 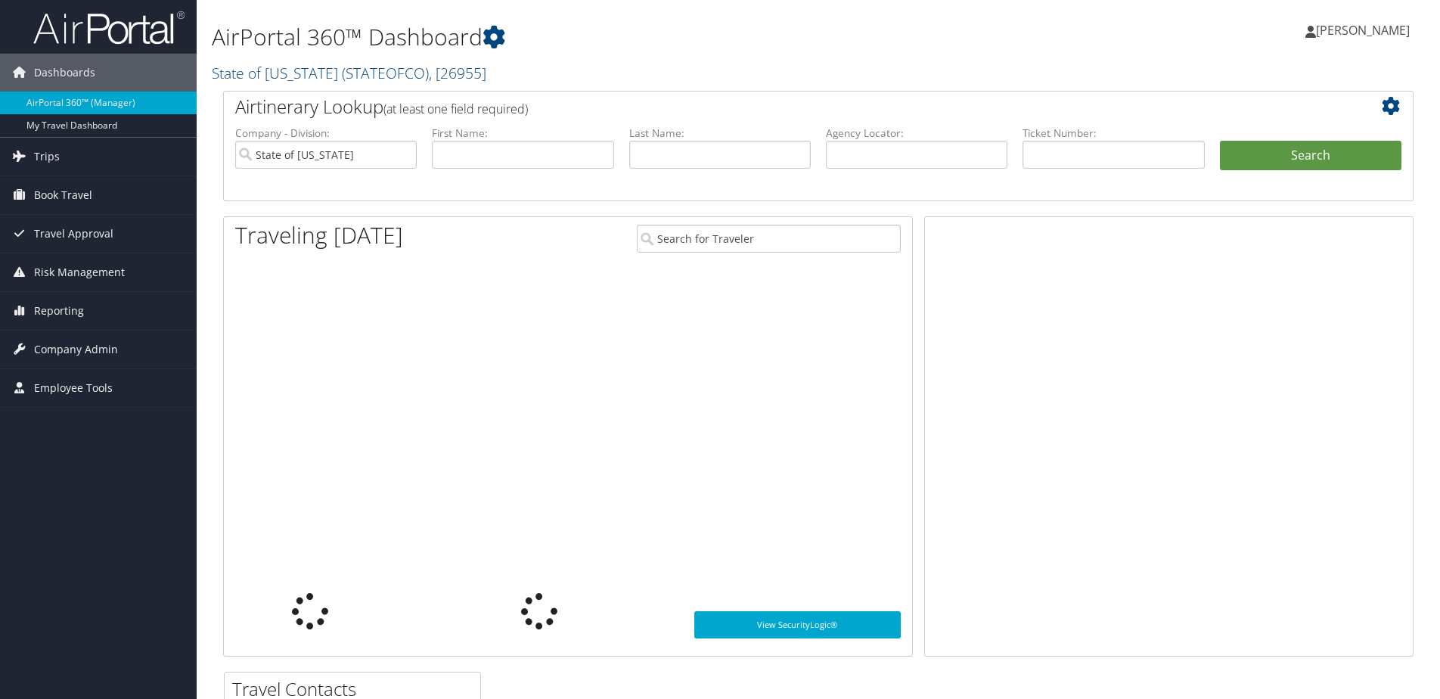 I want to click on label: Last Name:, so click(x=720, y=133).